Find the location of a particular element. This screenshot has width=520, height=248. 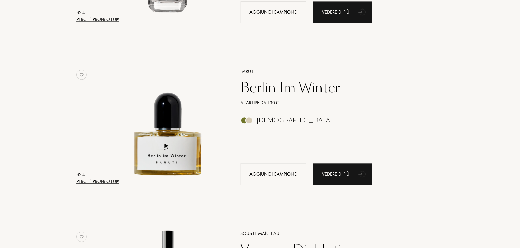

a: Berlin Im Winter is located at coordinates (334, 88).